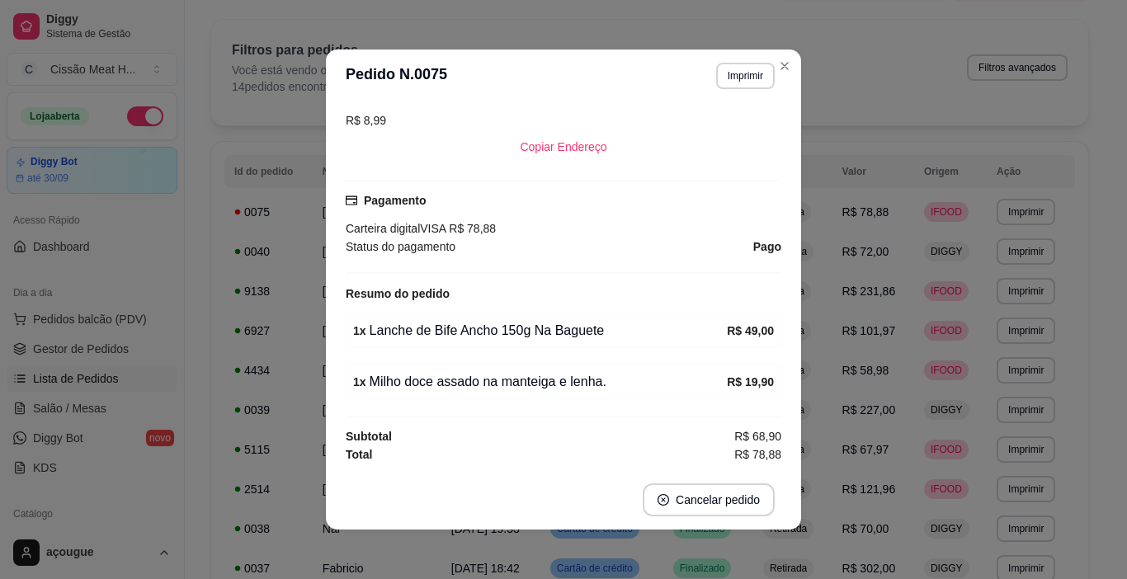 This screenshot has height=579, width=1127. I want to click on span: Carteira digital VISA, so click(395, 229).